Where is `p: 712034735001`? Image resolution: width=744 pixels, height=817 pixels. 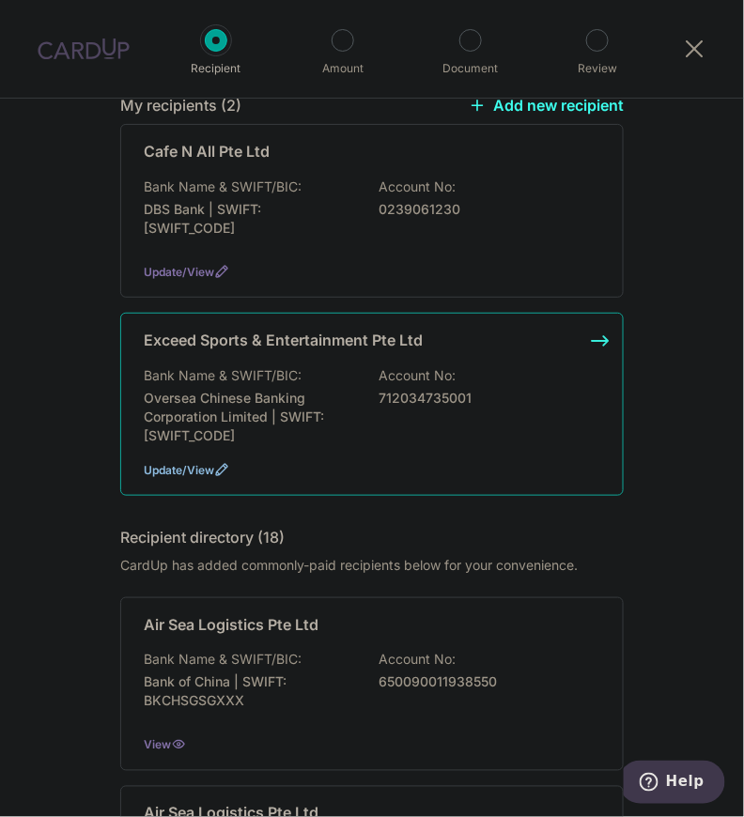 p: 712034735001 is located at coordinates (484, 398).